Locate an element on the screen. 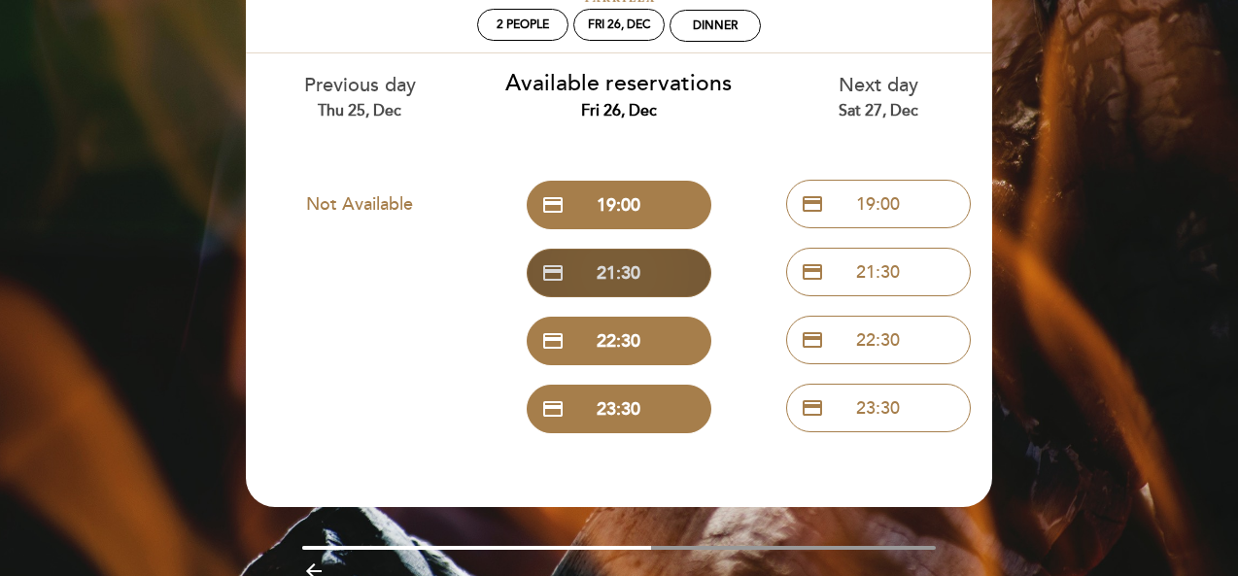 This screenshot has width=1238, height=576. div: Dinner is located at coordinates (715, 25).